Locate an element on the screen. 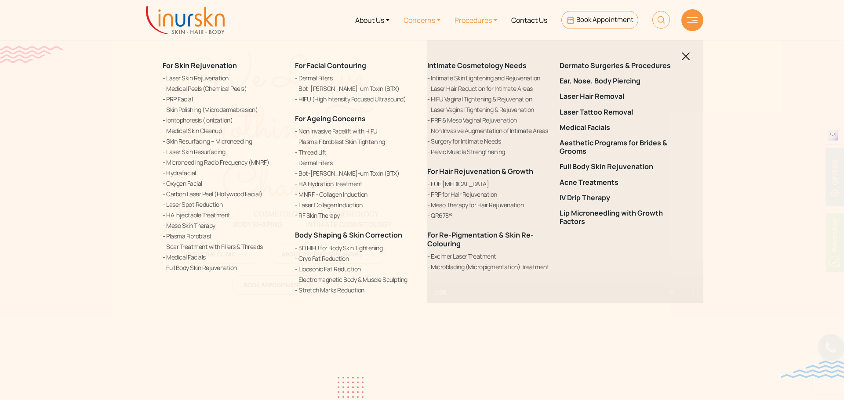 This screenshot has height=400, width=844. a: Procedures is located at coordinates (475, 20).